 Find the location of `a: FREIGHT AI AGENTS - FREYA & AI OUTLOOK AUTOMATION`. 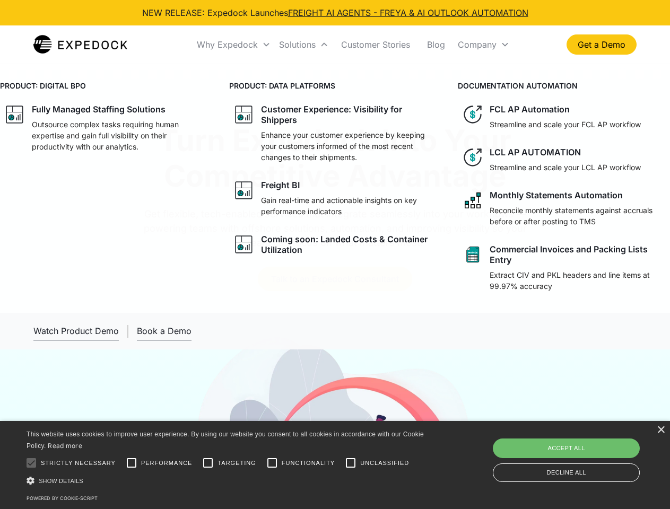

a: FREIGHT AI AGENTS - FREYA & AI OUTLOOK AUTOMATION is located at coordinates (408, 13).